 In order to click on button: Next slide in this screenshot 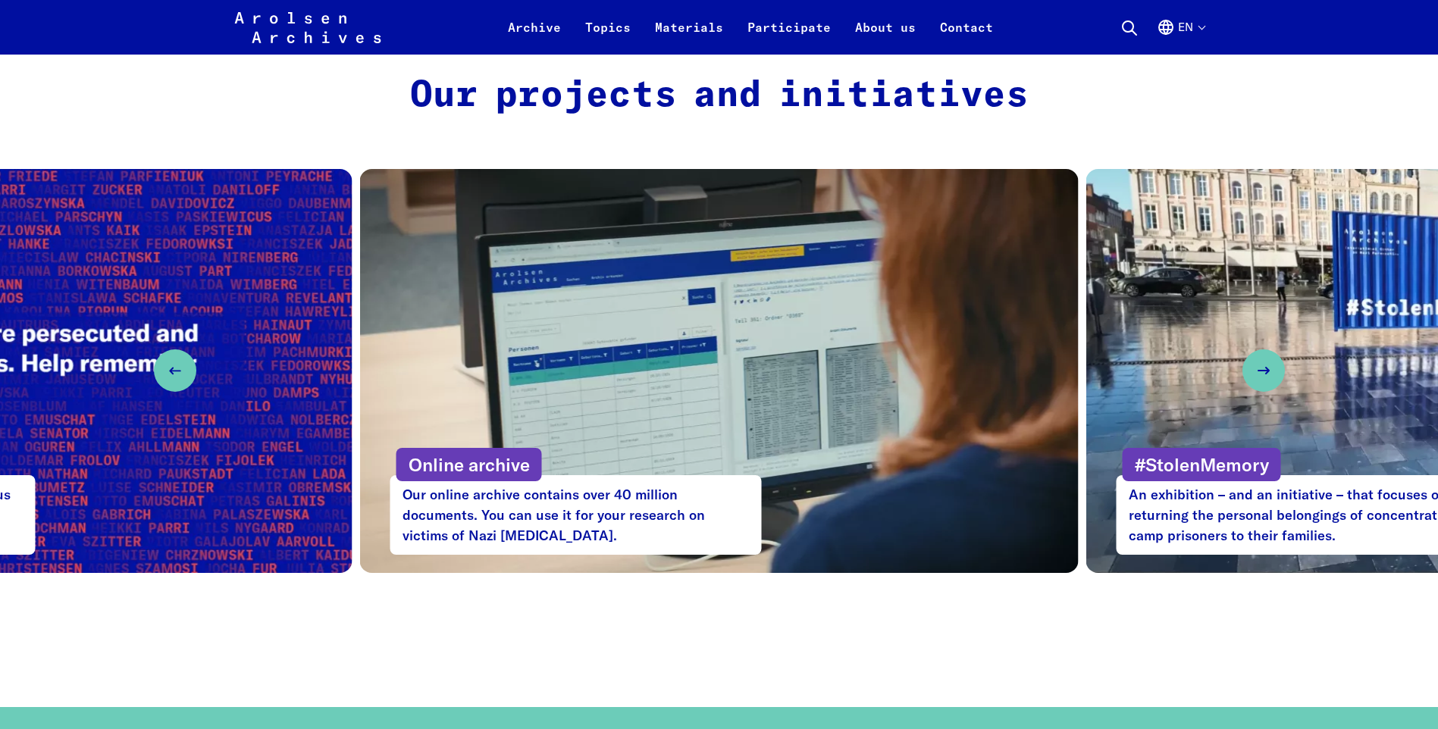, I will do `click(1264, 371)`.